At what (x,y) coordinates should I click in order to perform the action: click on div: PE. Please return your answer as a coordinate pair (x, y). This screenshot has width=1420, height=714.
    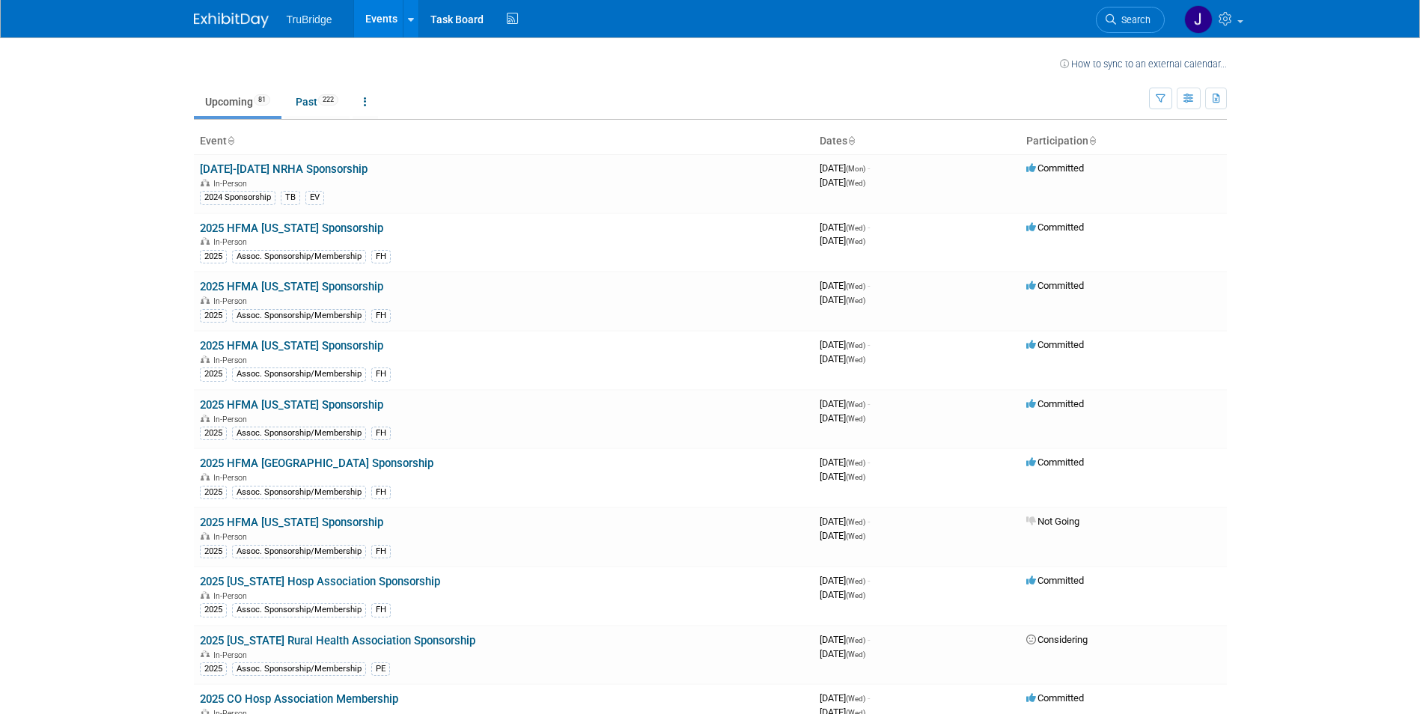
    Looking at the image, I should click on (380, 669).